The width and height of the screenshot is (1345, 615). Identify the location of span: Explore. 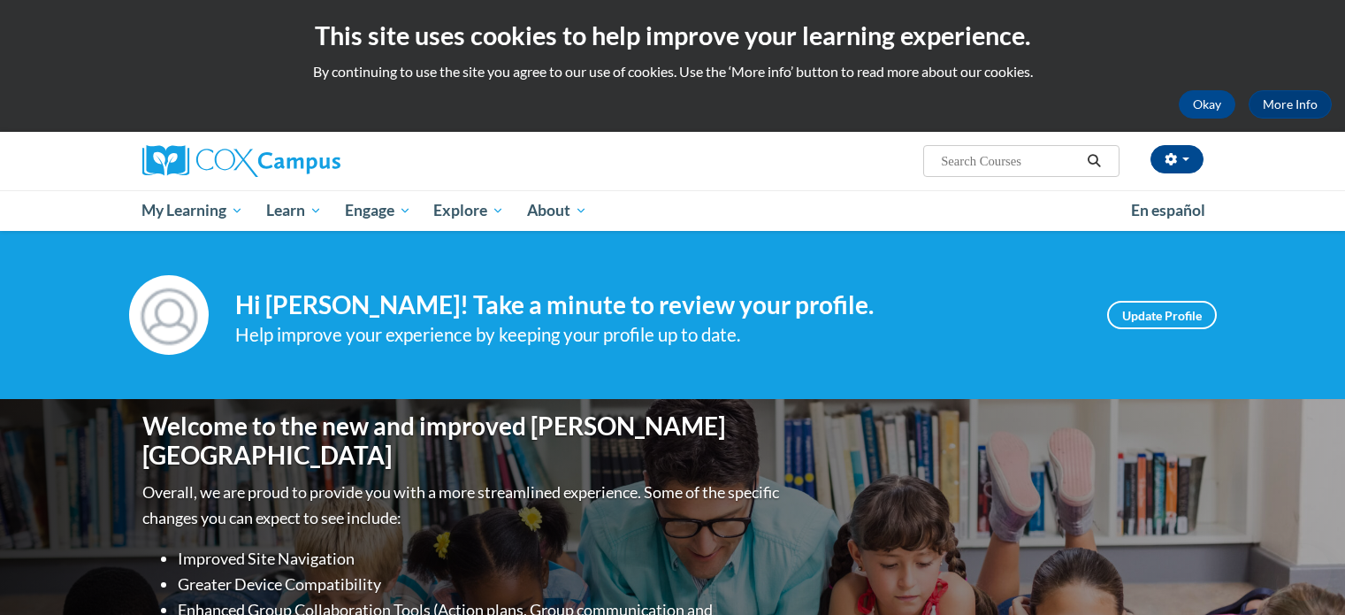
(469, 210).